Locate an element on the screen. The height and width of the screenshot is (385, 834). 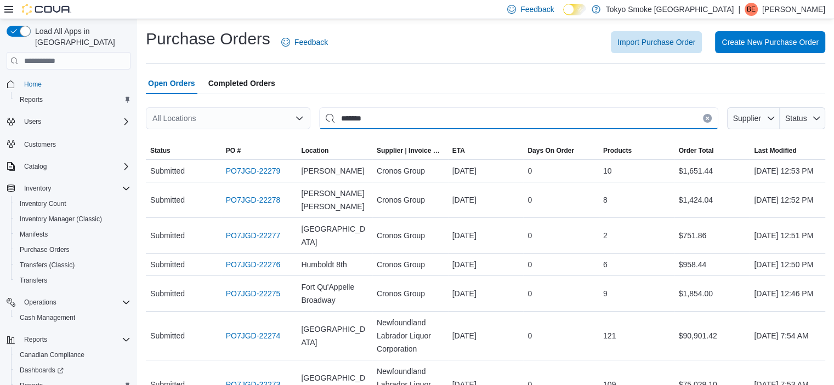
button: Open list of options is located at coordinates (299, 118).